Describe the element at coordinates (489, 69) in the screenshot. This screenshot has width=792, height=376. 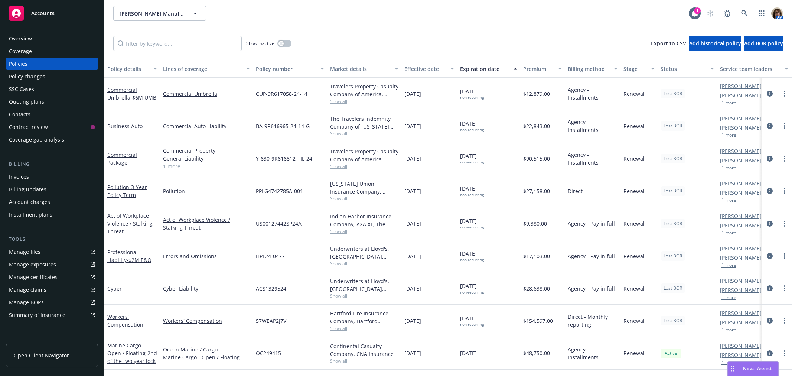
I see `button: Expiration date` at that location.